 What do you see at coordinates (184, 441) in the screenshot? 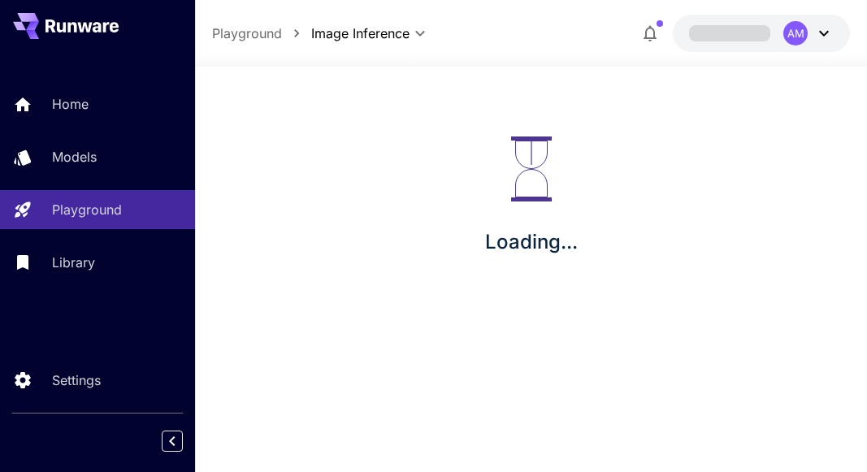
I see `div: Collapse sidebar` at bounding box center [184, 441].